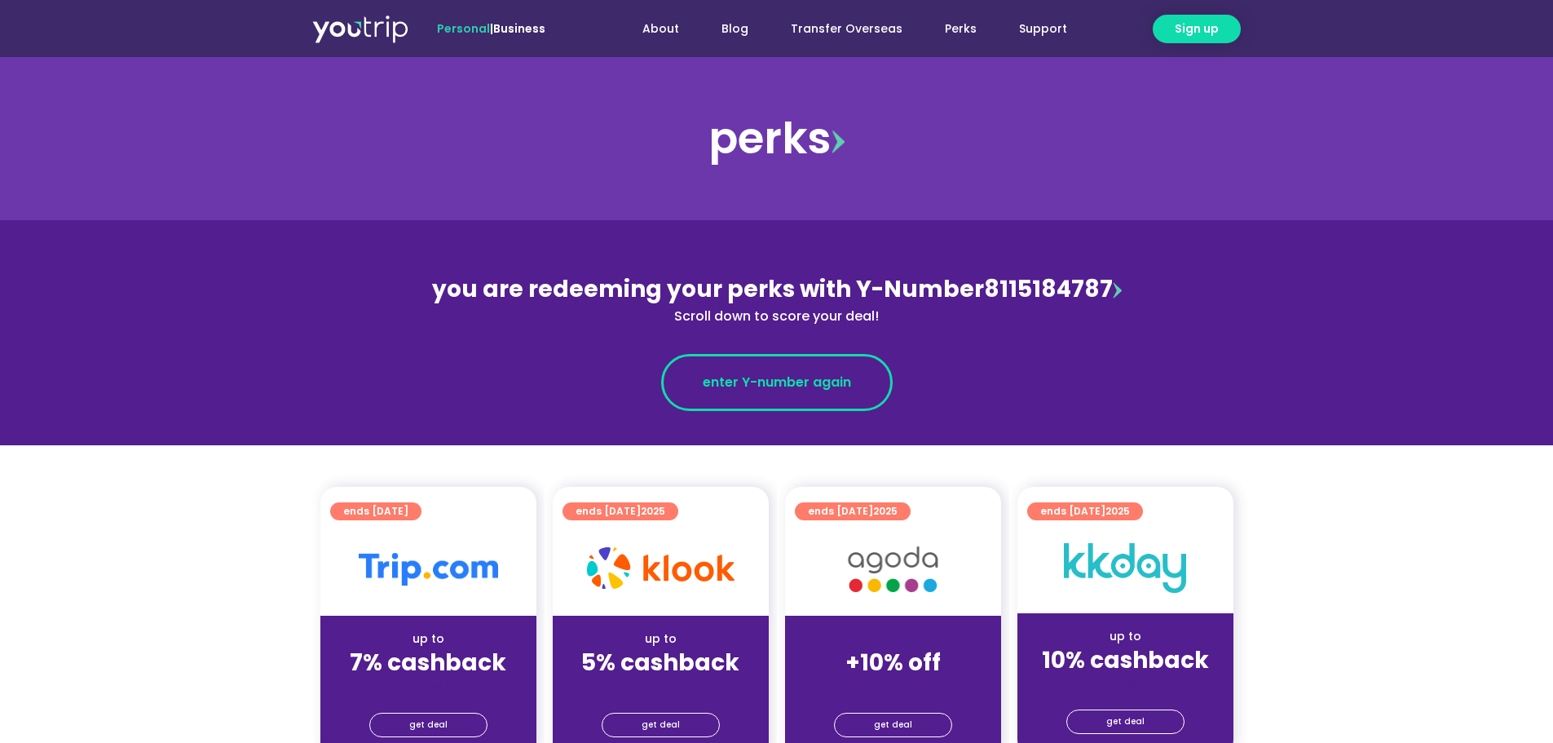  What do you see at coordinates (1197, 29) in the screenshot?
I see `span: Sign up` at bounding box center [1197, 29].